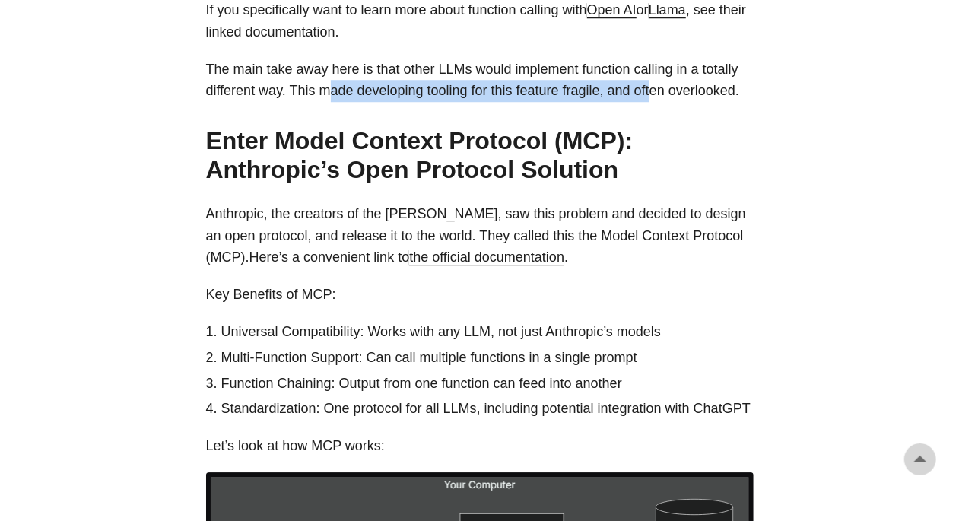 This screenshot has width=959, height=521. I want to click on li: Function Chaining: Output from one function can feed into another, so click(487, 383).